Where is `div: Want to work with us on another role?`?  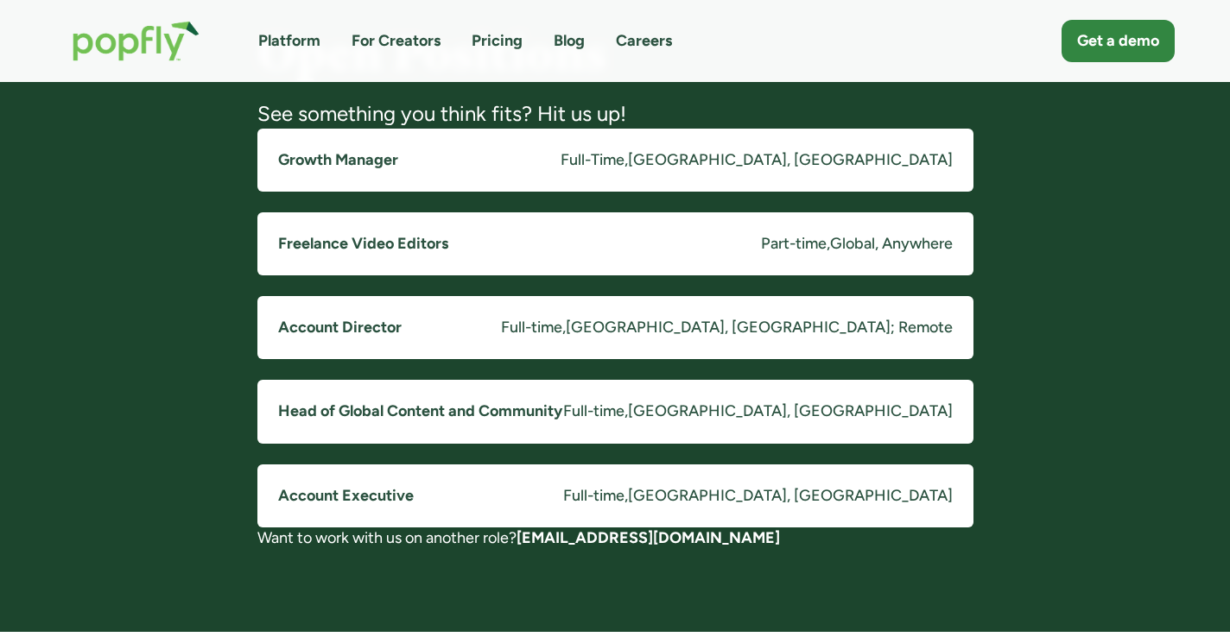
div: Want to work with us on another role? is located at coordinates (615, 538).